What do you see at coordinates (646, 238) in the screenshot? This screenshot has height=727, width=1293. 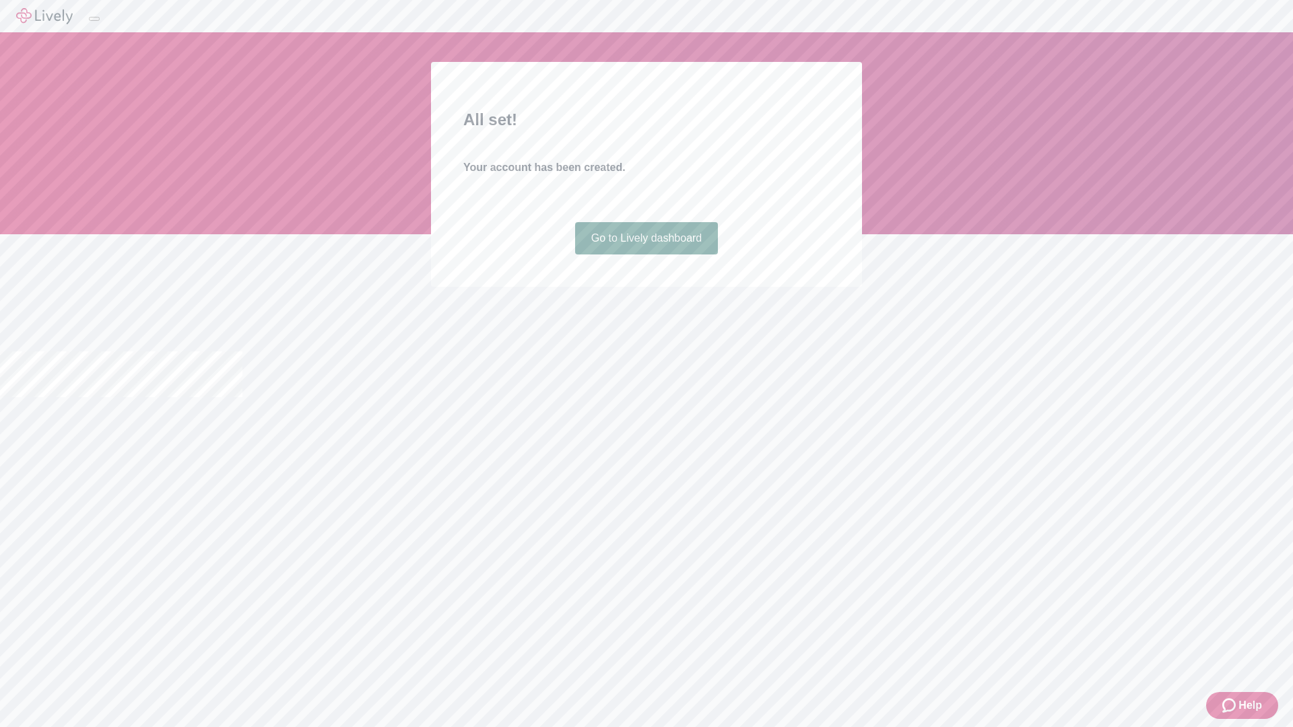 I see `a: Go to Lively dashboard` at bounding box center [646, 238].